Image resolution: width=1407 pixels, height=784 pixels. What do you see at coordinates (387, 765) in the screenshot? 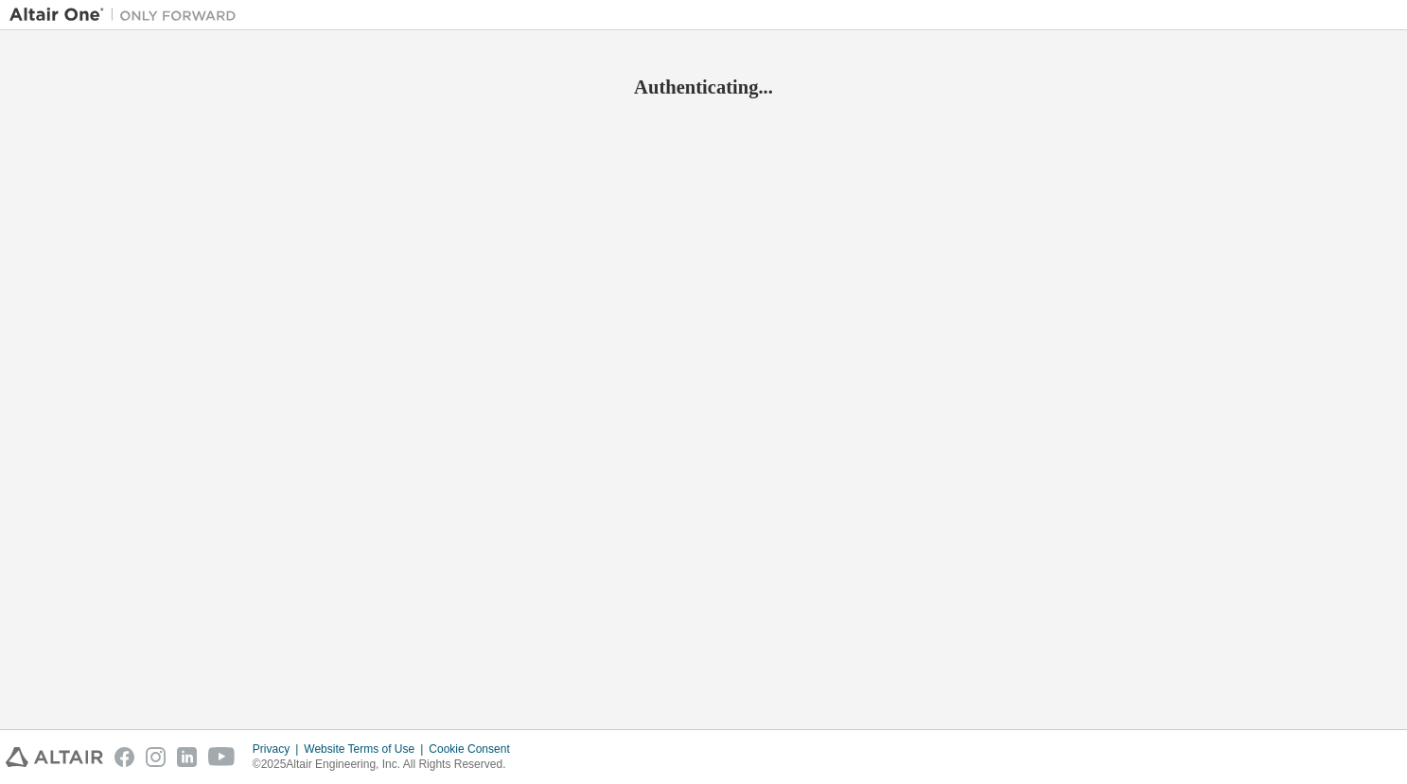
I see `p: © 2025 Altair Engineering, Inc. All Rights Reserved.` at bounding box center [387, 765].